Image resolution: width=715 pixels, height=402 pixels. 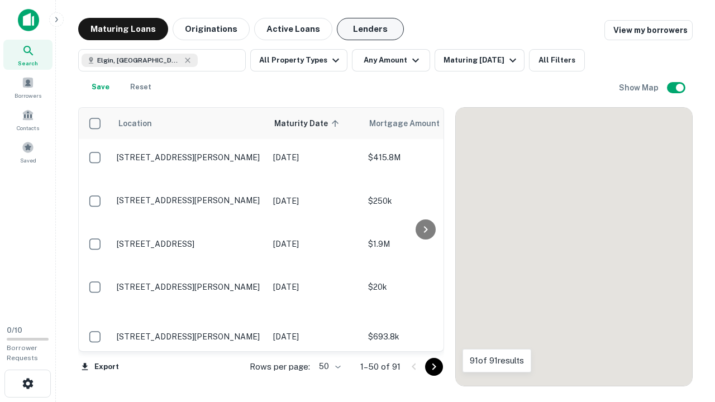 What do you see at coordinates (28, 87) in the screenshot?
I see `div: Borrowers` at bounding box center [28, 87].